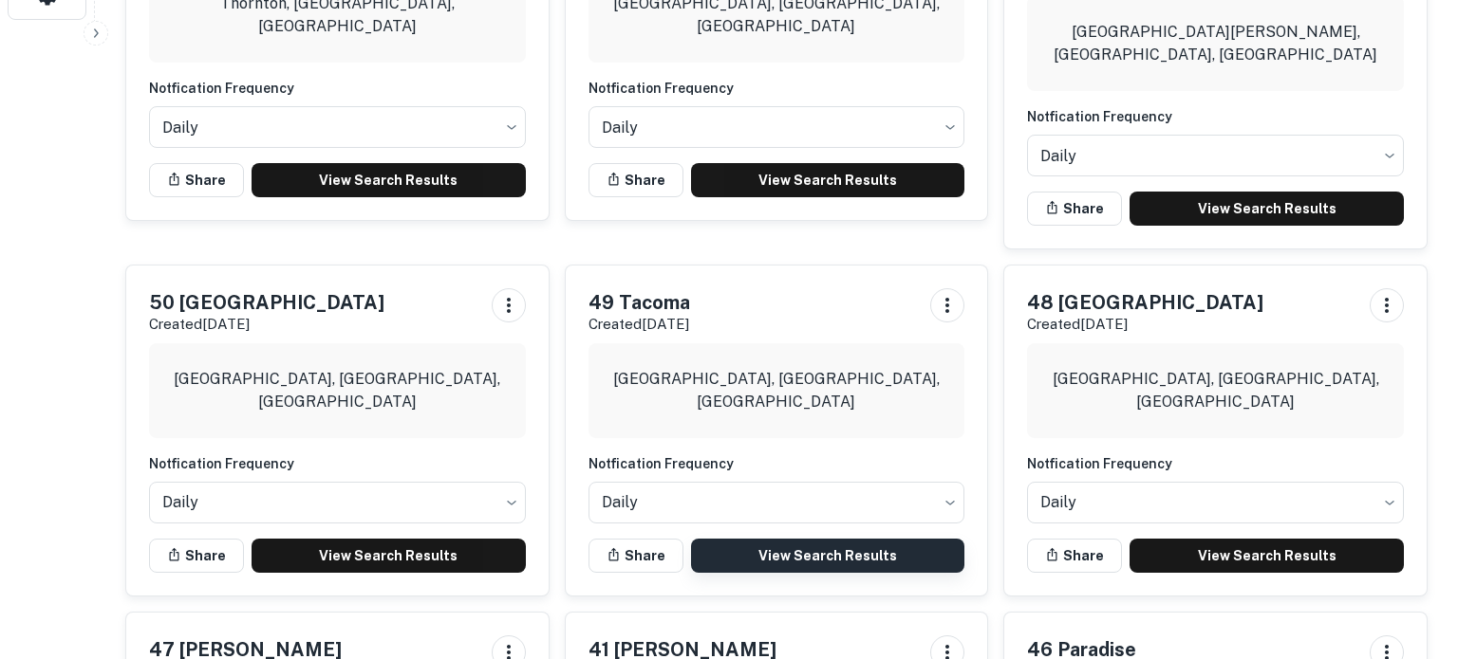 The width and height of the screenshot is (1458, 659). I want to click on h5: 49 Tacoma, so click(639, 303).